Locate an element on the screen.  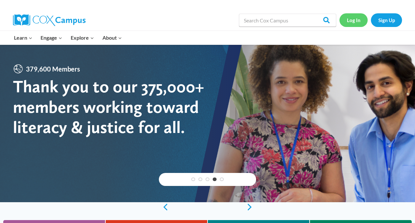
a: 1 is located at coordinates (193, 179).